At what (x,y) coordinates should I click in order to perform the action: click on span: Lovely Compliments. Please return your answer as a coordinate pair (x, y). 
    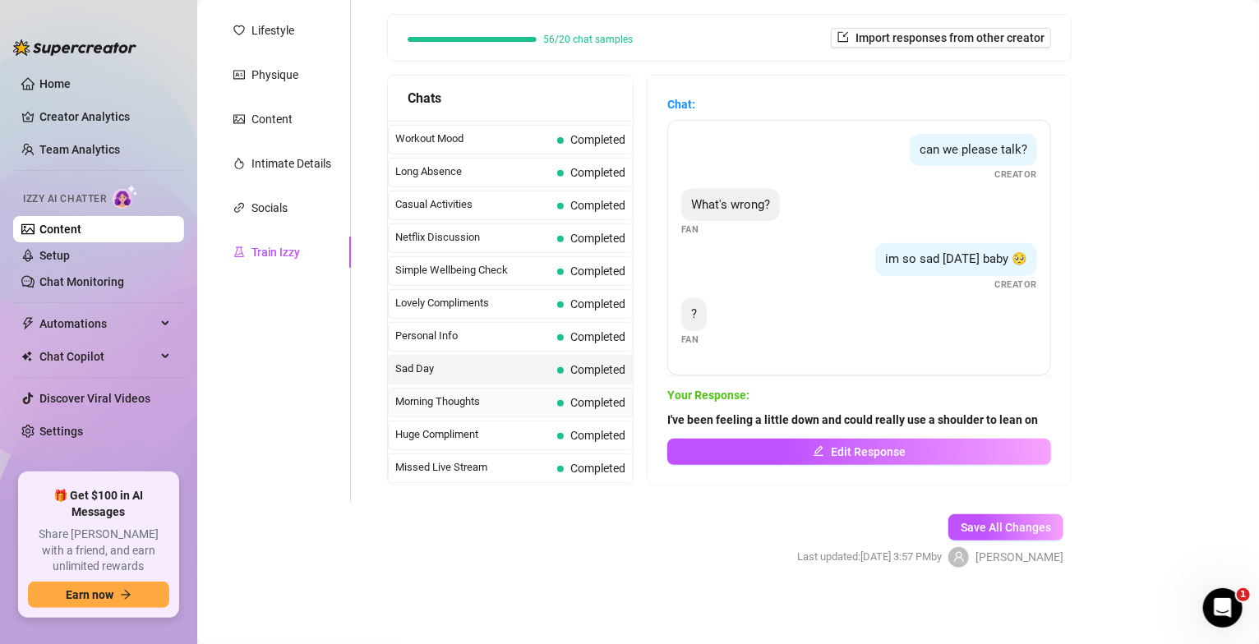
    Looking at the image, I should click on (473, 303).